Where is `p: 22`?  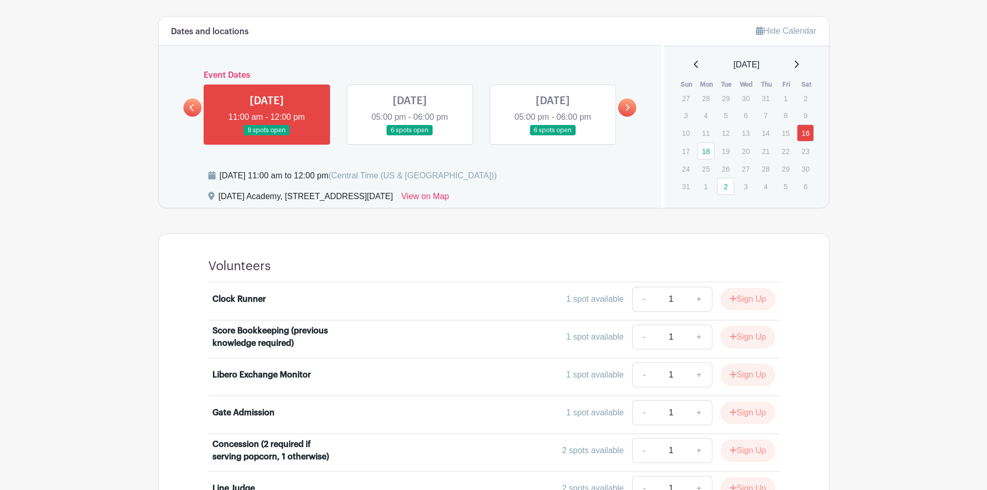
p: 22 is located at coordinates (786, 151).